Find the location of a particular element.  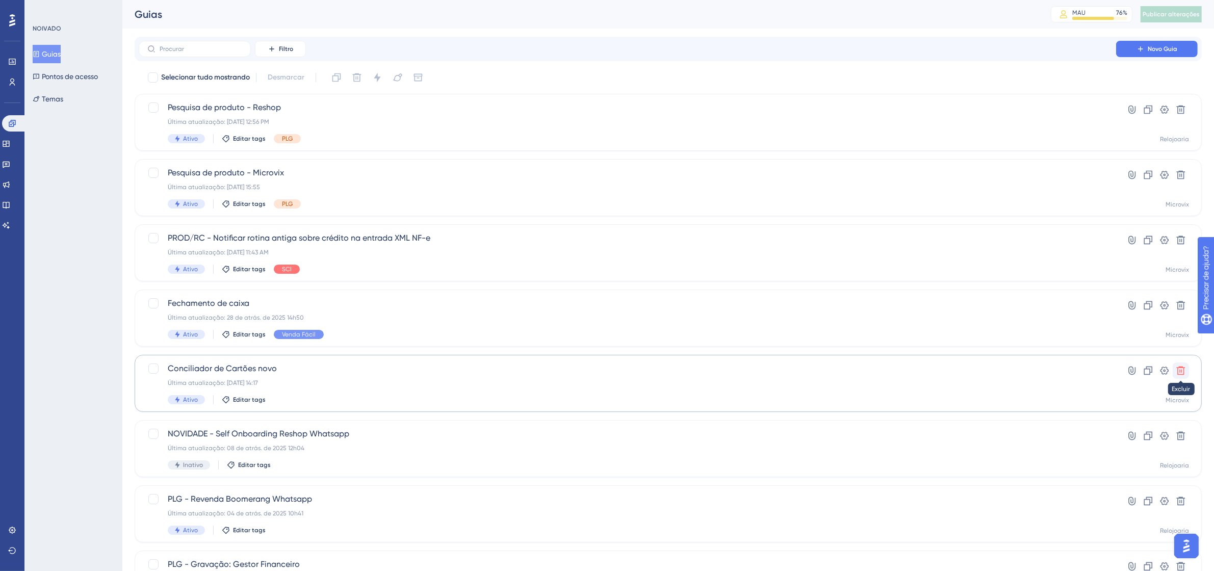

font: Última atualização: 28 de atrás. de 2025 14h50 is located at coordinates (235, 318).